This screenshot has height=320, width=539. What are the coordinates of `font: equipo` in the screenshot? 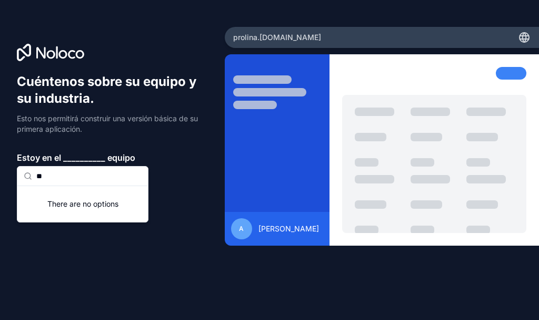 It's located at (121, 158).